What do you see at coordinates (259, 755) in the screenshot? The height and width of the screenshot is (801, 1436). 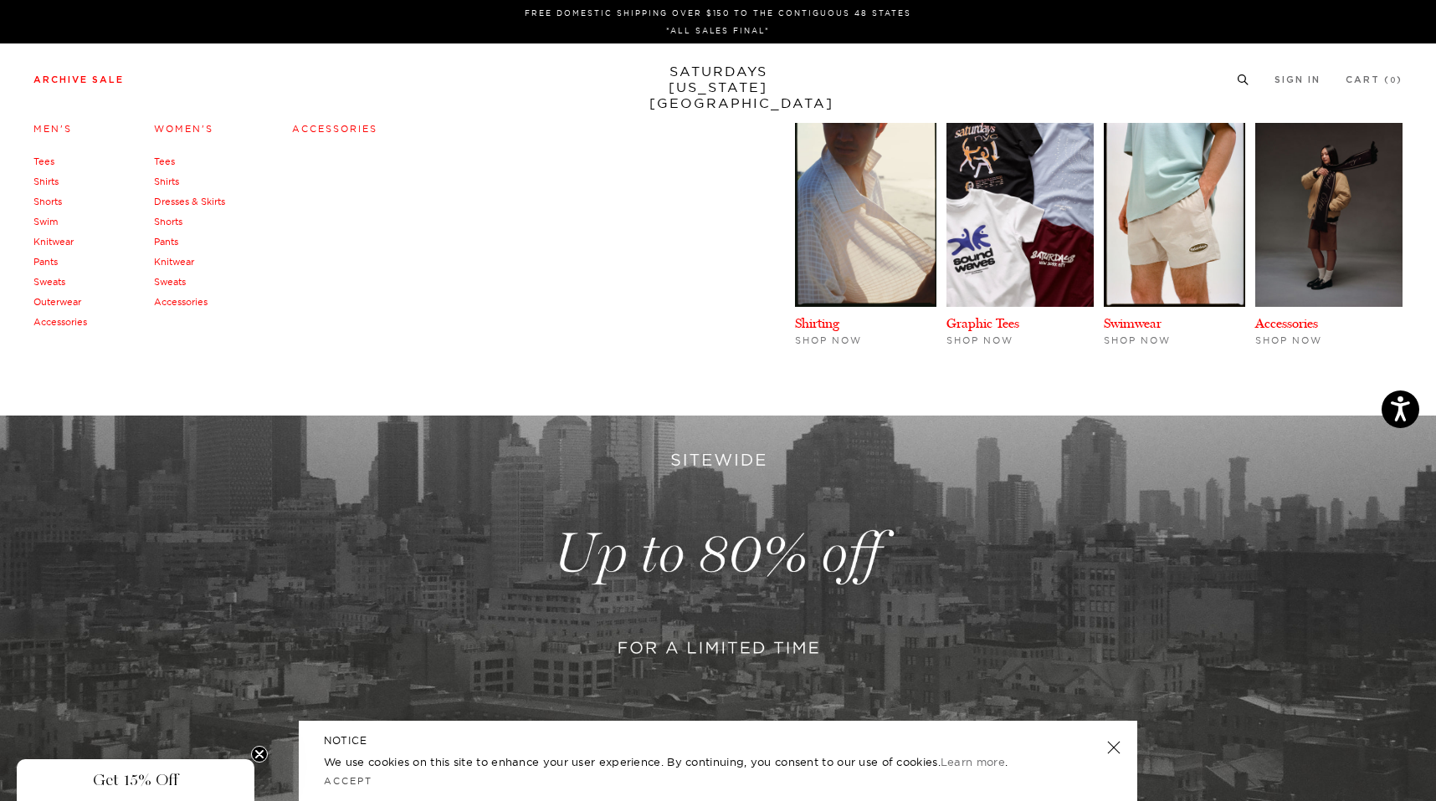 I see `button: Close teaser` at bounding box center [259, 755].